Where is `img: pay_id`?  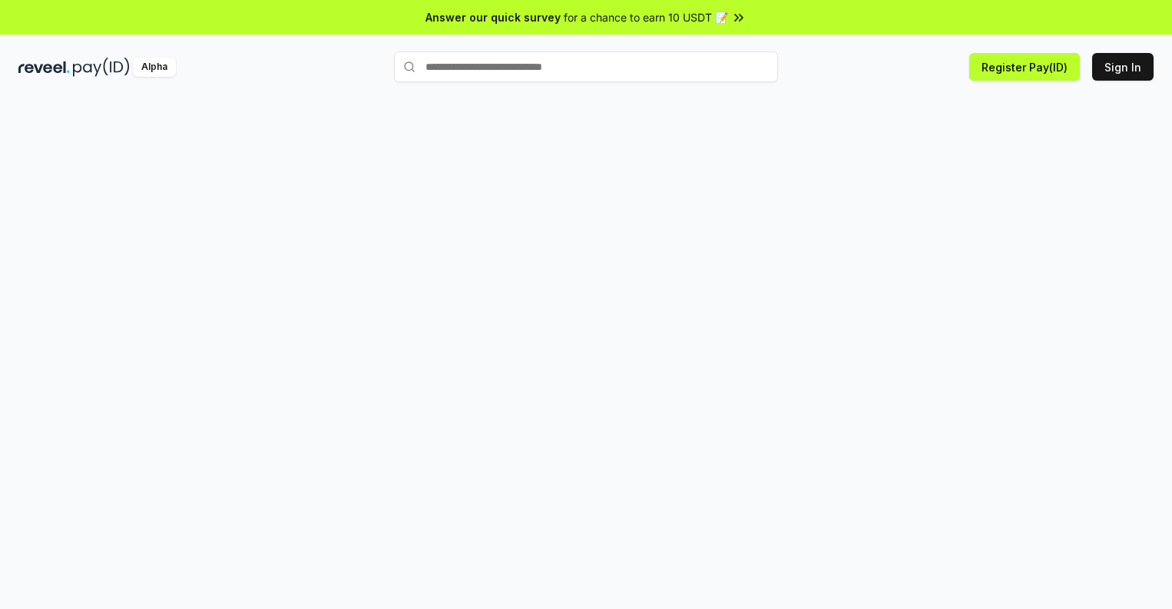 img: pay_id is located at coordinates (101, 67).